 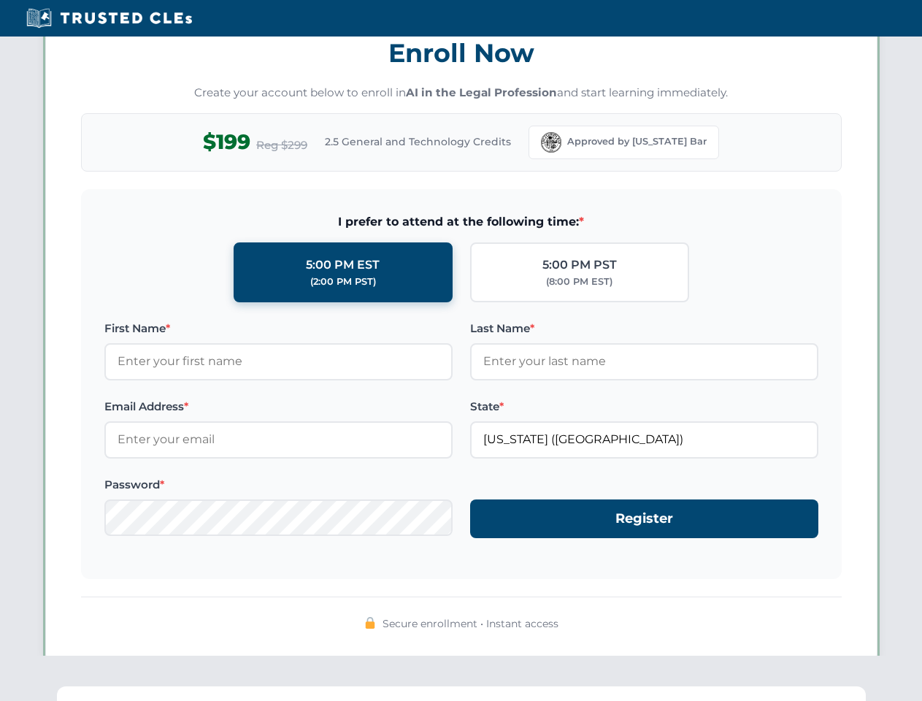 What do you see at coordinates (343, 265) in the screenshot?
I see `div: 5:00 PM EST` at bounding box center [343, 265].